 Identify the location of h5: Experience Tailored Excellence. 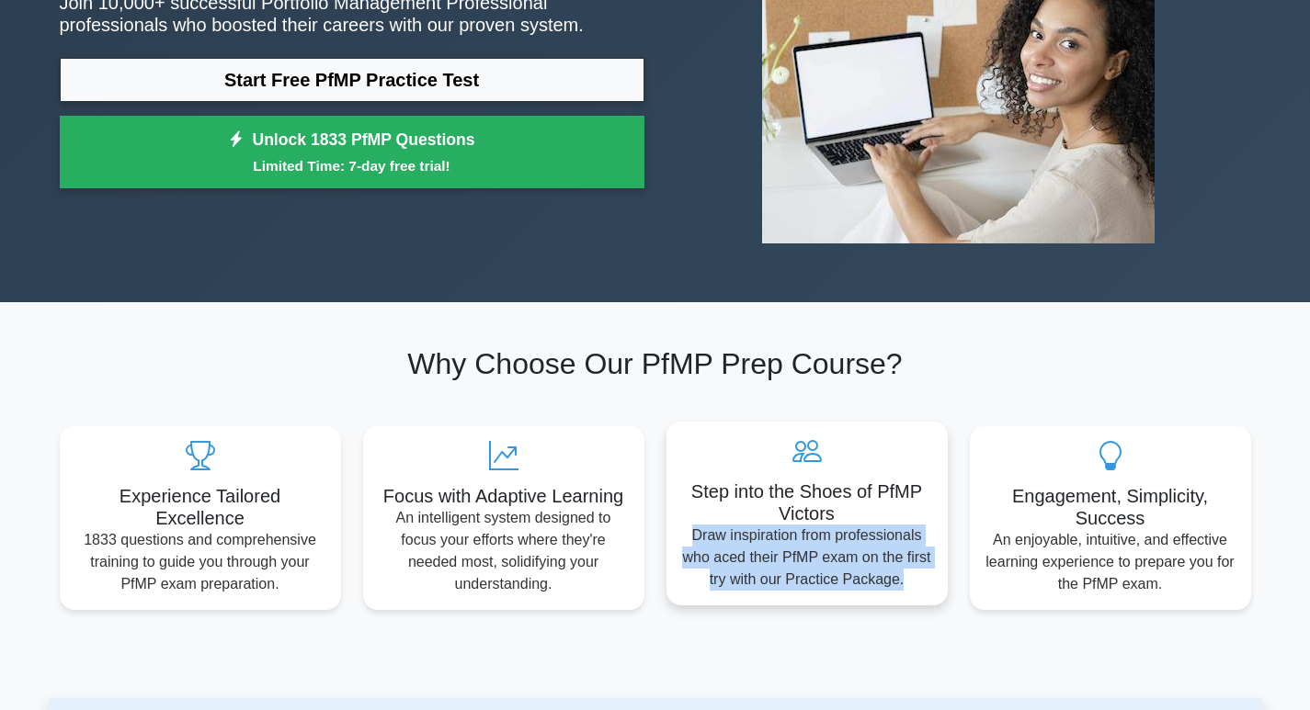
(200, 507).